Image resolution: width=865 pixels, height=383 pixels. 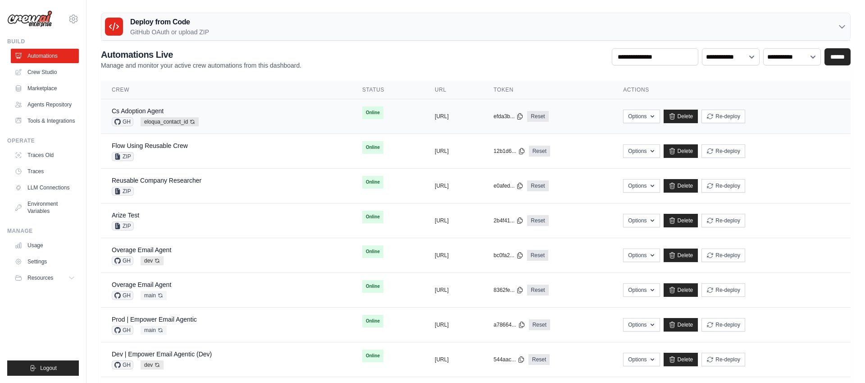 I want to click on a: Automations, so click(x=45, y=56).